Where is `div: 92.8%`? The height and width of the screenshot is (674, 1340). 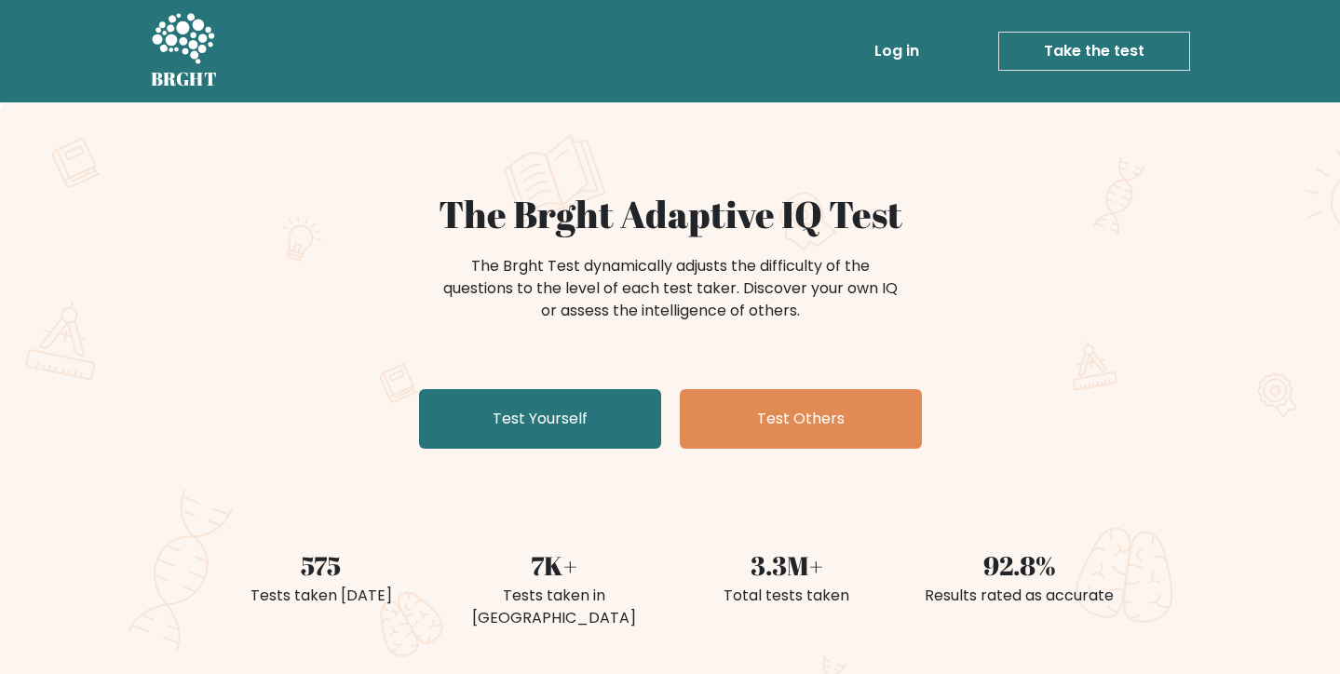
div: 92.8% is located at coordinates (1020, 565).